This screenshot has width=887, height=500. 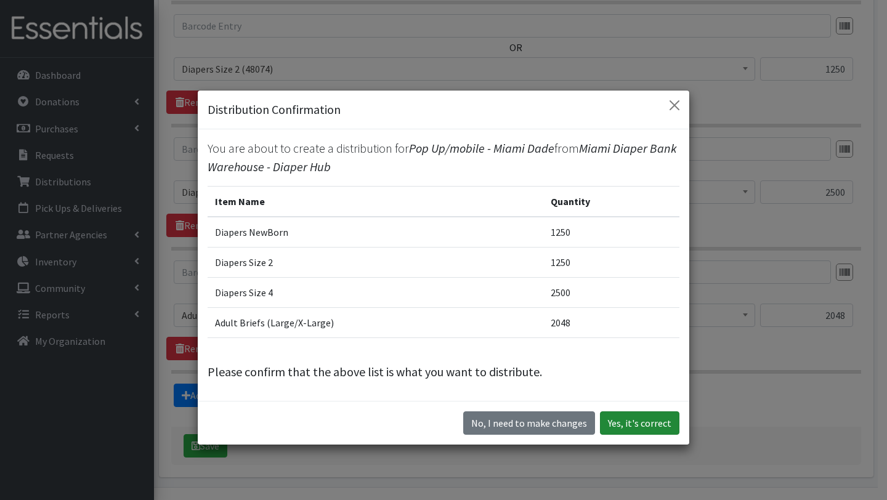 I want to click on span: Miami Diaper Bank Warehouse - Diaper Hub, so click(x=442, y=157).